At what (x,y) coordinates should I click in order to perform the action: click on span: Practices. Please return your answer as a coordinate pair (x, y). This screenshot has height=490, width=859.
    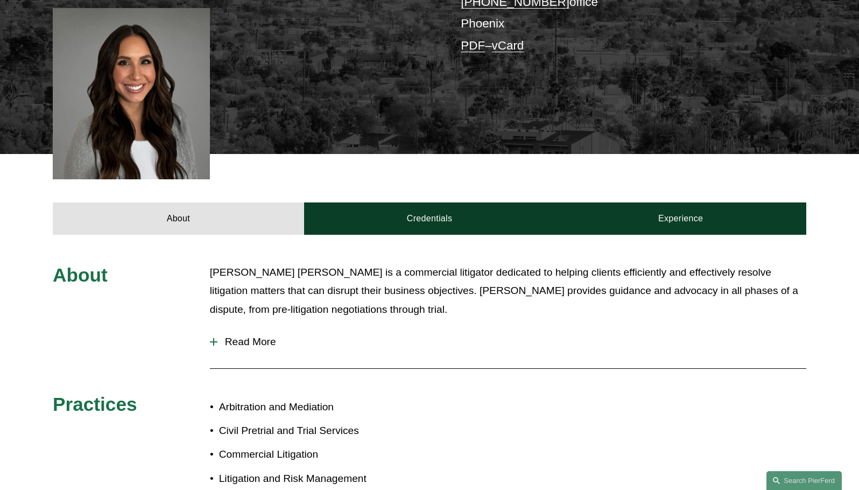
    Looking at the image, I should click on (95, 403).